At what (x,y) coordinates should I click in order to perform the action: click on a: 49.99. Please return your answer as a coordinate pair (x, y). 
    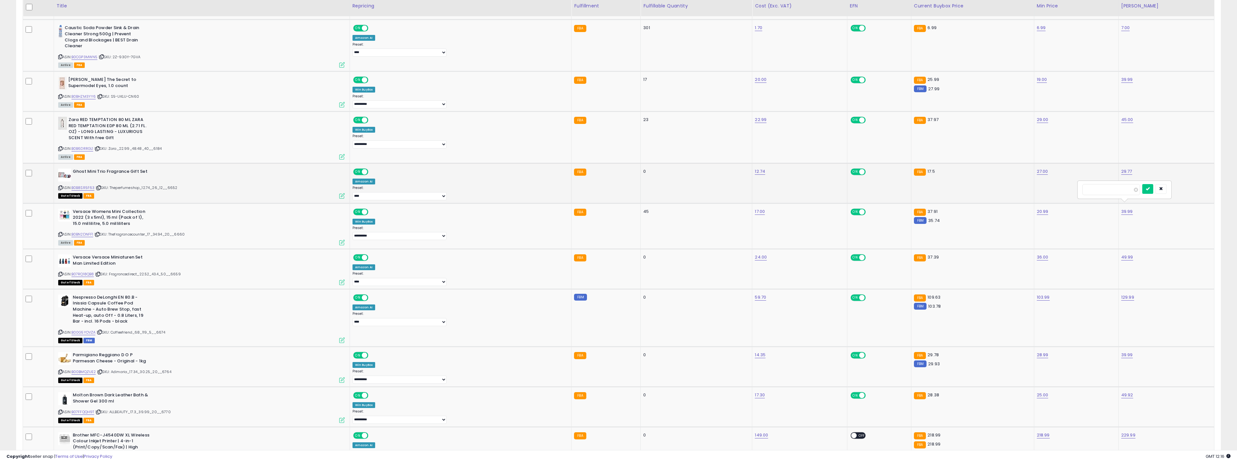
    Looking at the image, I should click on (1127, 257).